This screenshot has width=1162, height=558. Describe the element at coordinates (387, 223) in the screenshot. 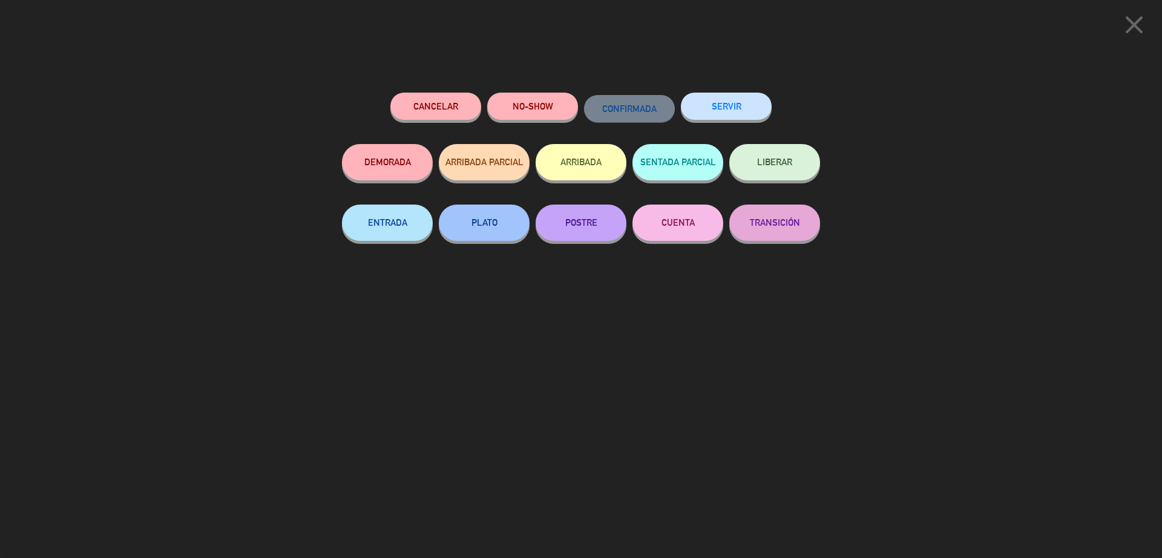

I see `button: ENTRADA` at that location.